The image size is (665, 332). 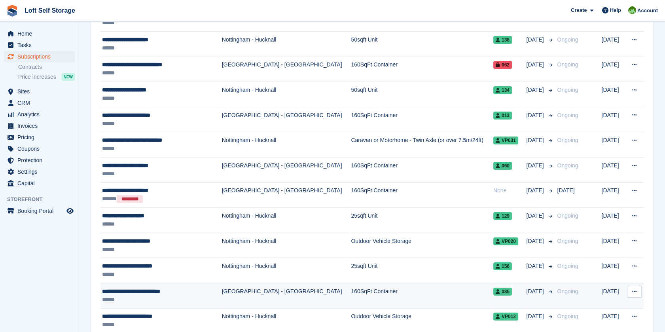 What do you see at coordinates (41, 126) in the screenshot?
I see `span: Invoices` at bounding box center [41, 126].